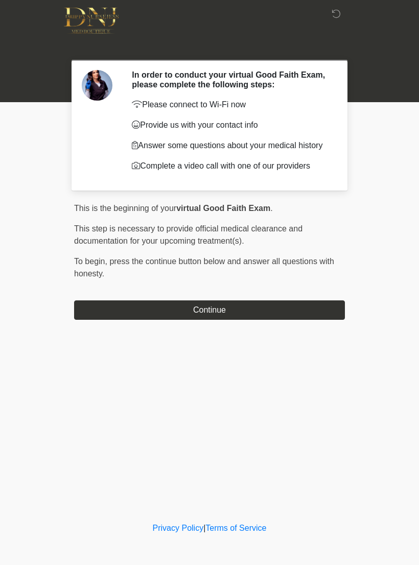 This screenshot has width=419, height=565. I want to click on p: Complete a video call with one of our providers, so click(230, 166).